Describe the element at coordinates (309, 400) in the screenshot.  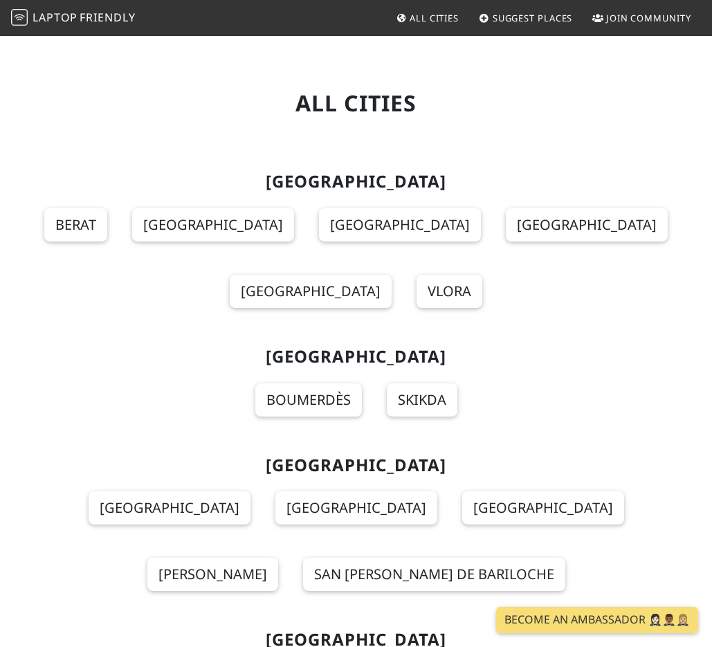
I see `a: Boumerdès` at that location.